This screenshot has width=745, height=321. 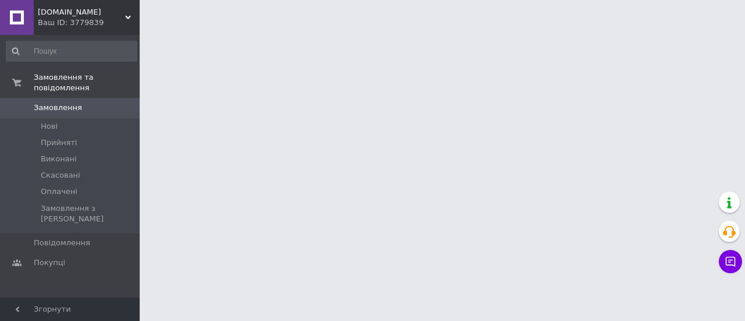 What do you see at coordinates (59, 159) in the screenshot?
I see `span: Виконані` at bounding box center [59, 159].